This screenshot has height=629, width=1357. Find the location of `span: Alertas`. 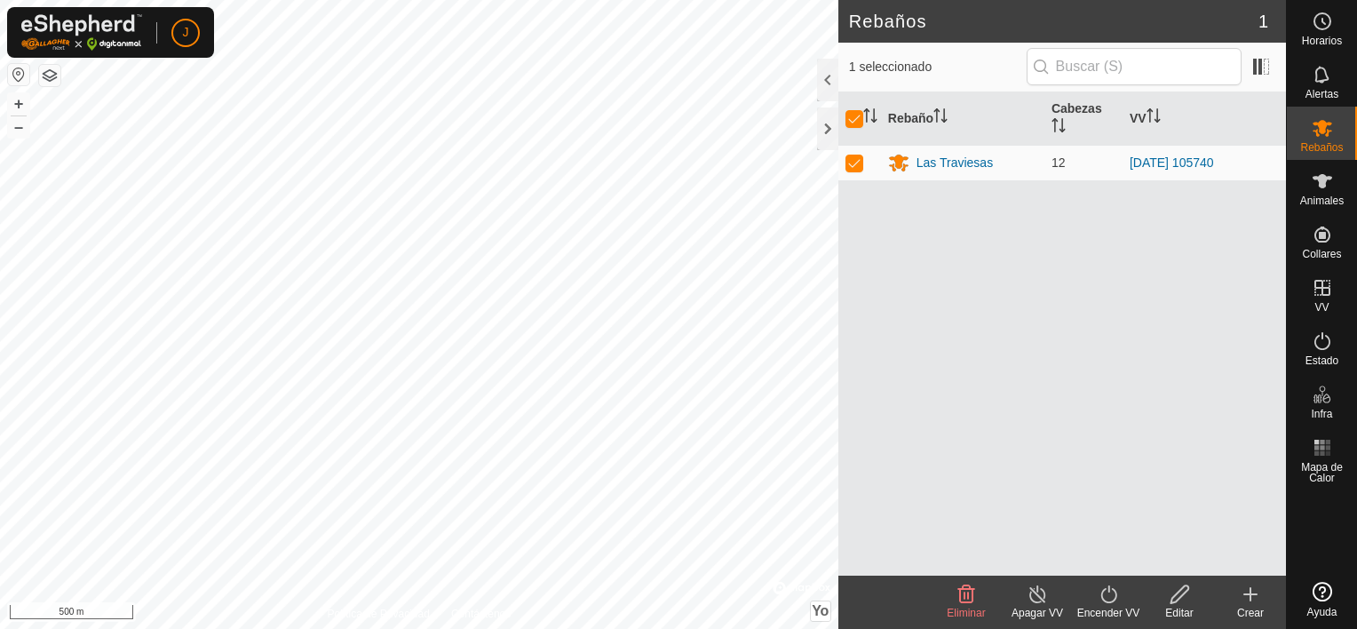

span: Alertas is located at coordinates (1322, 94).